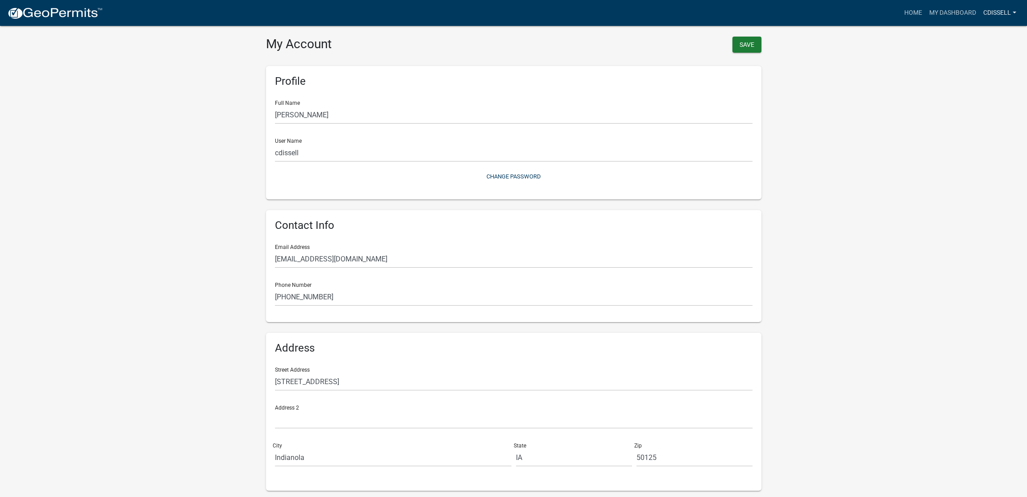 The image size is (1027, 497). What do you see at coordinates (514, 176) in the screenshot?
I see `button: Change Password` at bounding box center [514, 176].